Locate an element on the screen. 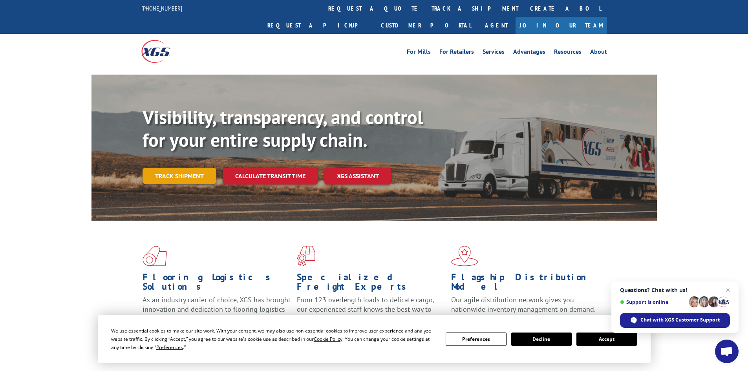 The width and height of the screenshot is (748, 371). img: xgs-icon-total-supply-chain-intelligence-red is located at coordinates (155, 256).